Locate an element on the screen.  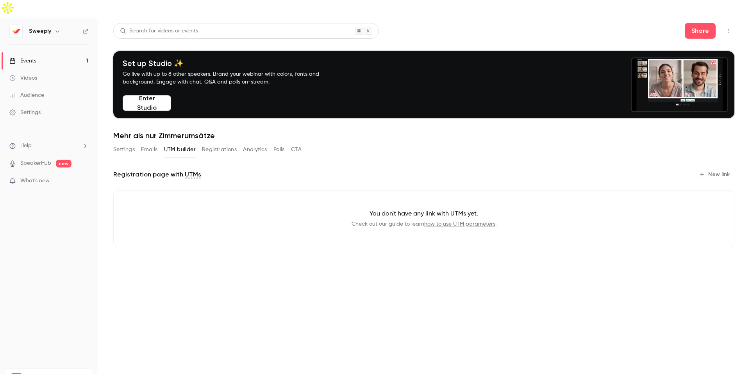
button: Registrations is located at coordinates (219, 150).